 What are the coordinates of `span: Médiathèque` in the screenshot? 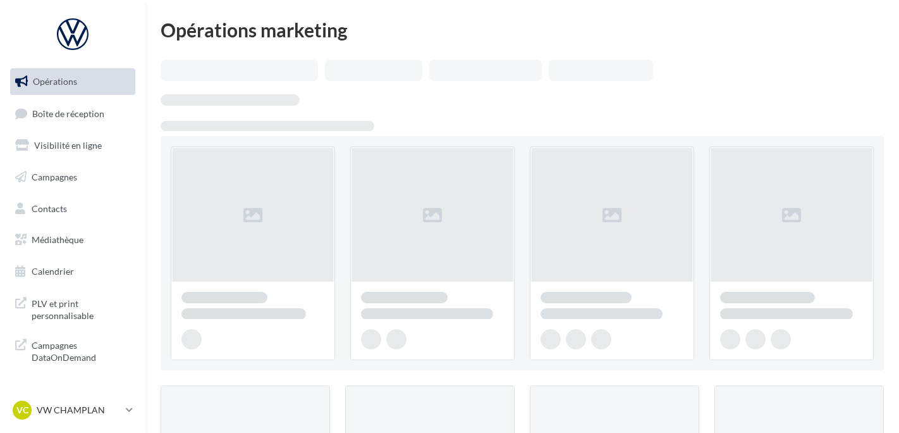 It's located at (58, 239).